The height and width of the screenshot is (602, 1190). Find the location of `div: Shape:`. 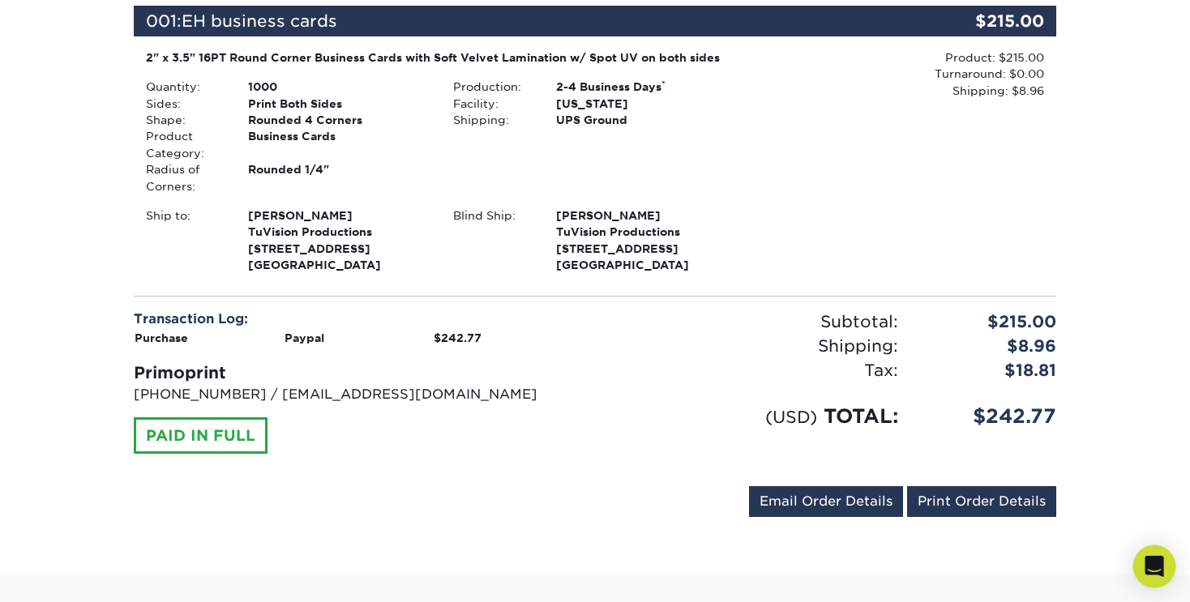

div: Shape: is located at coordinates (185, 120).